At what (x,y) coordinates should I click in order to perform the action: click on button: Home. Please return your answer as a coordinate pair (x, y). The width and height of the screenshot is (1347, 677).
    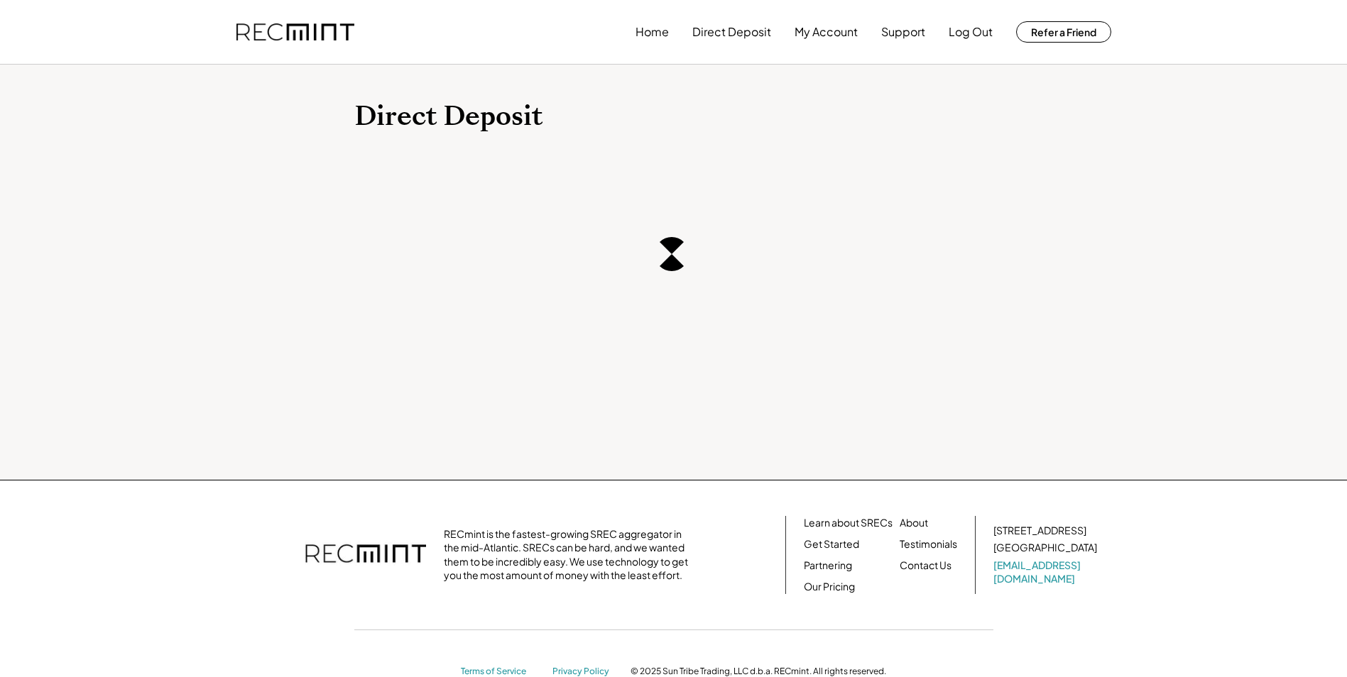
    Looking at the image, I should click on (652, 32).